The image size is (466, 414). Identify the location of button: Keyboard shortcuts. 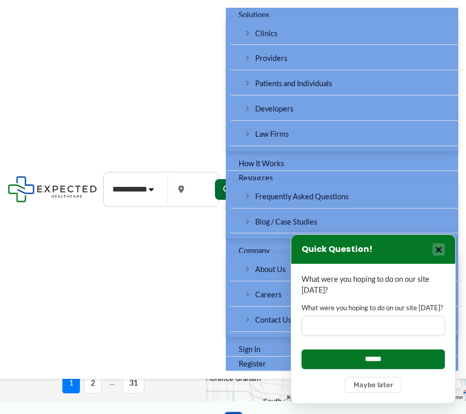
(310, 397).